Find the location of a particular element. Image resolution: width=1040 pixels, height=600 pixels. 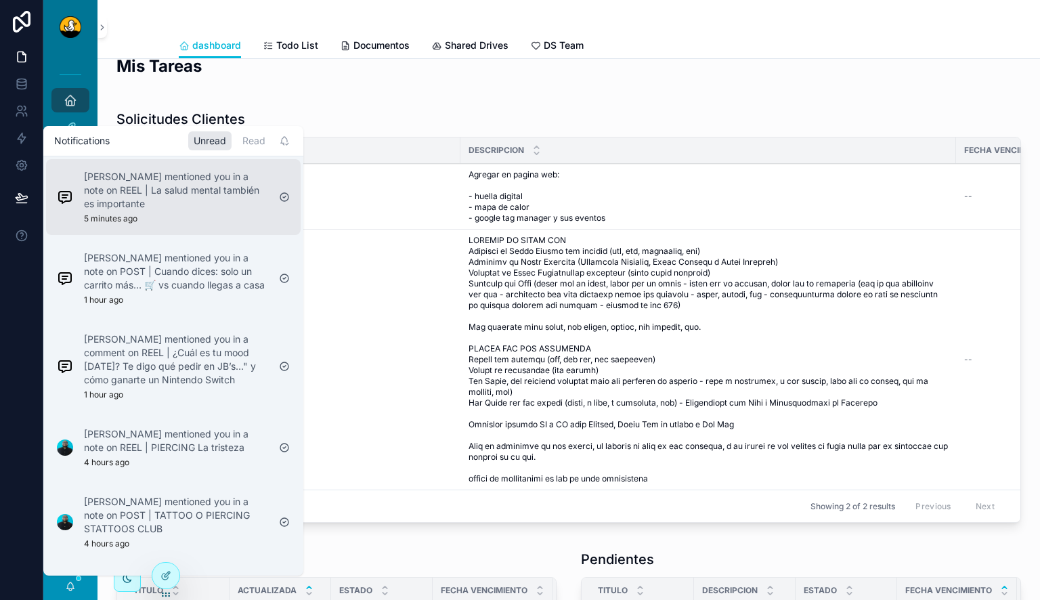

img: App logo is located at coordinates (70, 27).